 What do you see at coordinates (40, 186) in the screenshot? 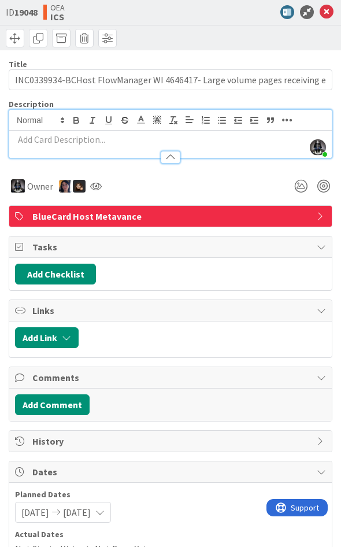
I see `span: Owner` at bounding box center [40, 186].